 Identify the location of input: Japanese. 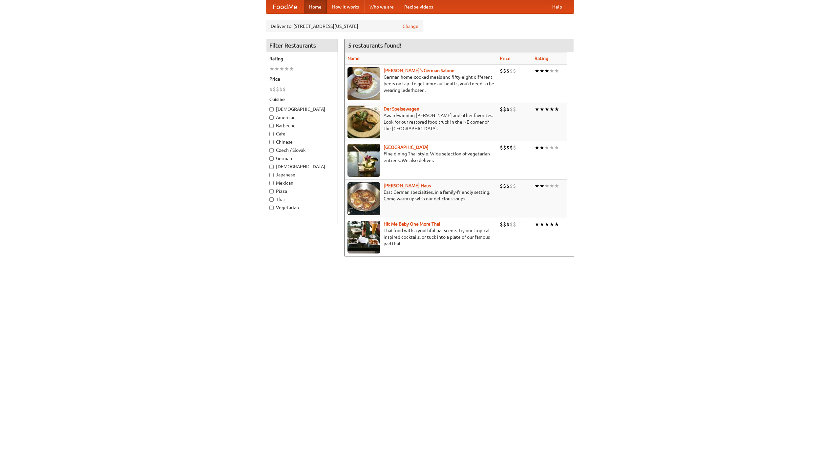
(271, 175).